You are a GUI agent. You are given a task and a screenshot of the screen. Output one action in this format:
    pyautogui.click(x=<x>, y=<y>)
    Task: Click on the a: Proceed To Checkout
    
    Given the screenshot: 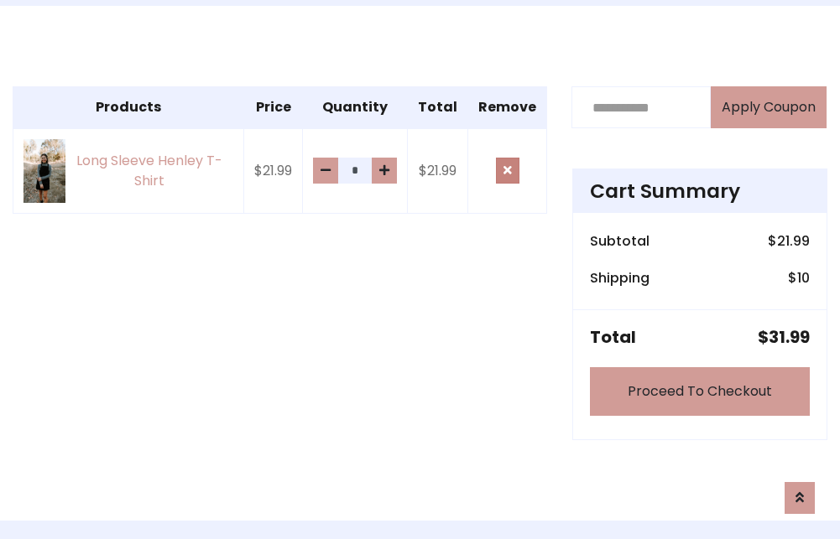 What is the action you would take?
    pyautogui.click(x=700, y=392)
    